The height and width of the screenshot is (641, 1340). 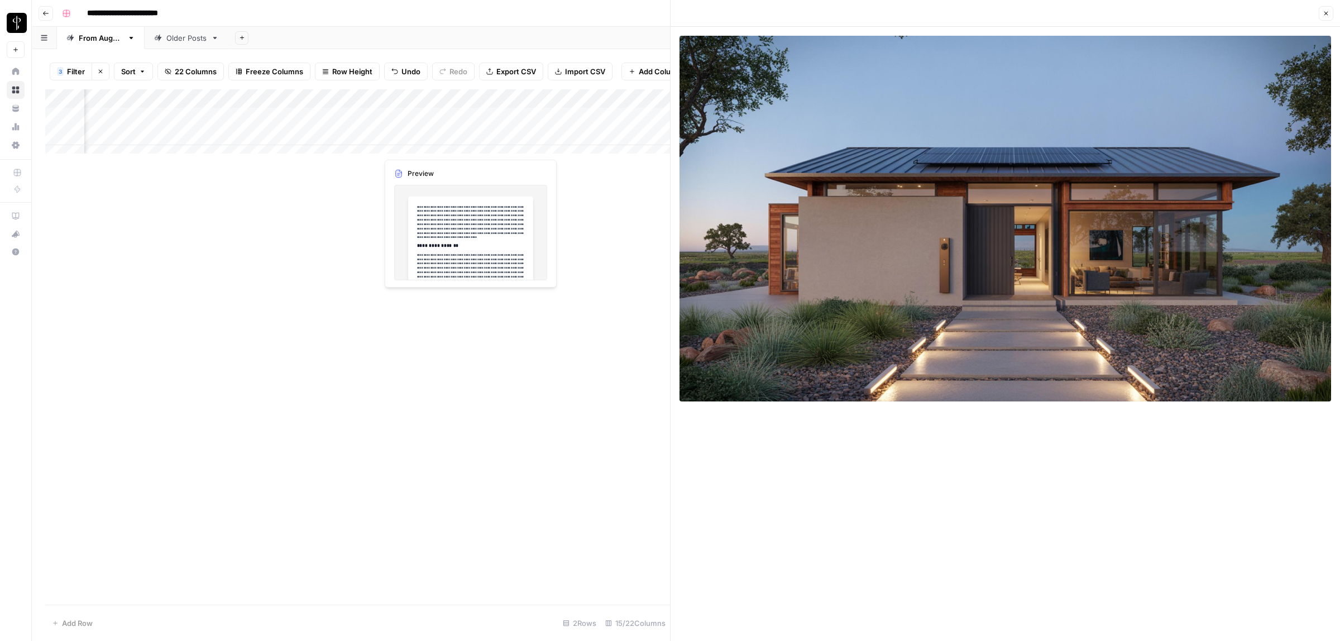 What do you see at coordinates (16, 23) in the screenshot?
I see `button: Workspace: LP Production Workloads` at bounding box center [16, 23].